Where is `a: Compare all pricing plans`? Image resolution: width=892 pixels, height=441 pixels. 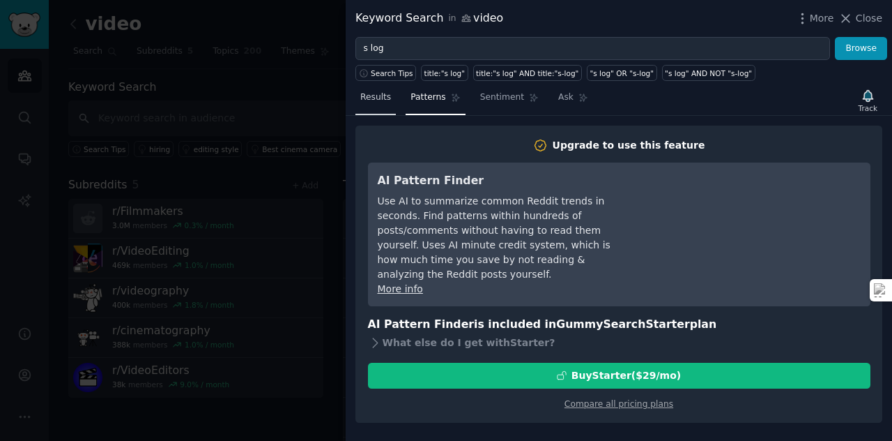 a: Compare all pricing plans is located at coordinates (619, 404).